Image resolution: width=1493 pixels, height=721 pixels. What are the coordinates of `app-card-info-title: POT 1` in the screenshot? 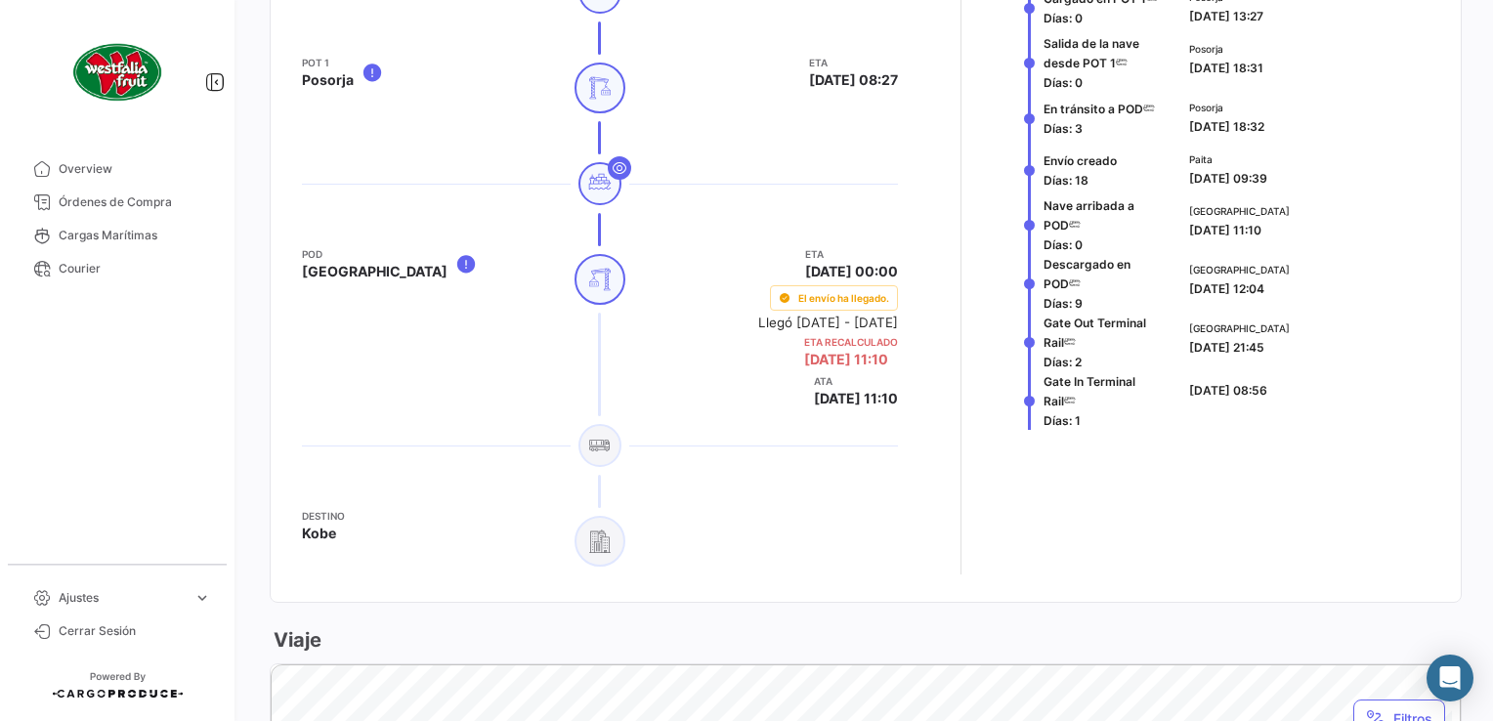 It's located at (327, 63).